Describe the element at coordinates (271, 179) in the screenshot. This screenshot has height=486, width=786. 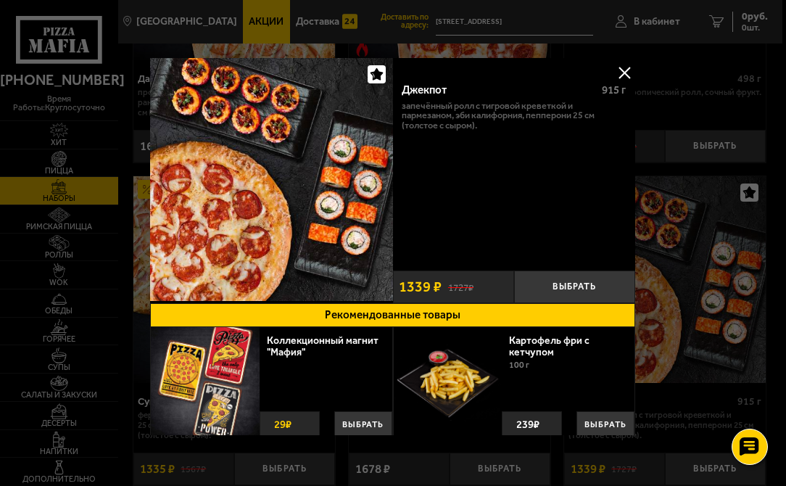
I see `img: Джекпот` at that location.